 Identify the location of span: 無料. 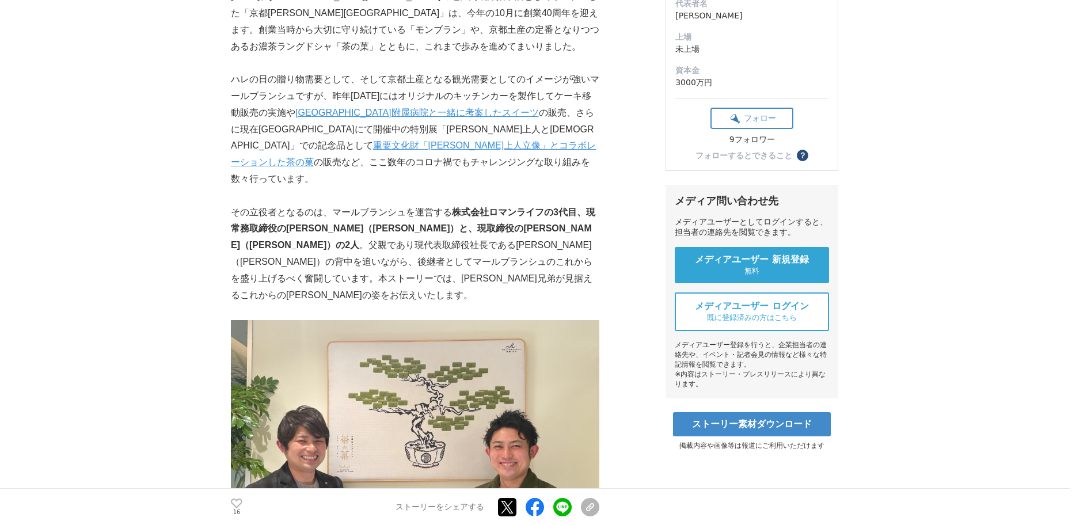
(752, 271).